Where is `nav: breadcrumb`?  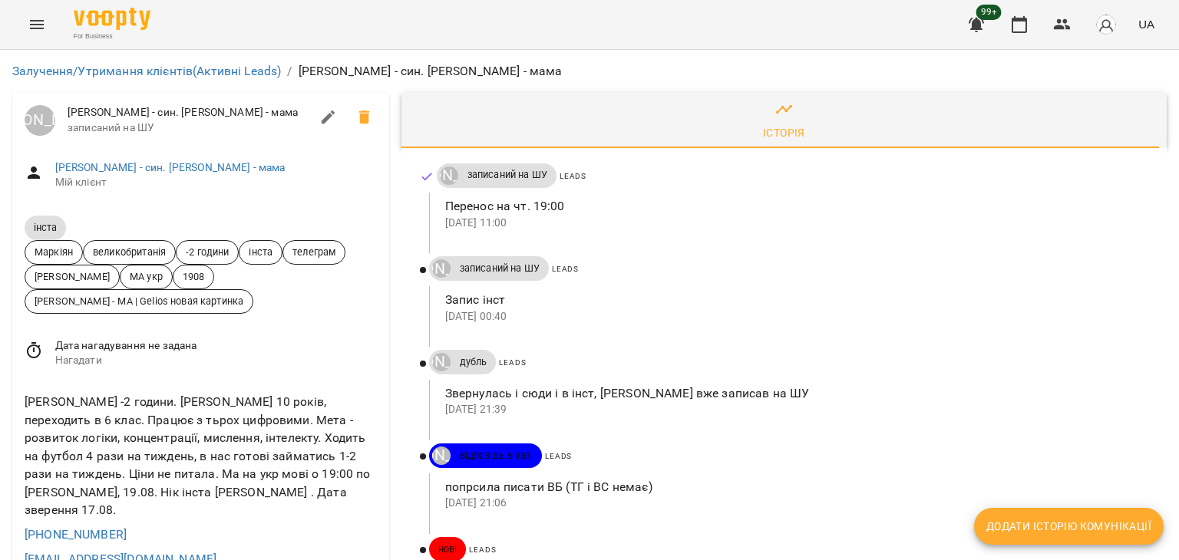 nav: breadcrumb is located at coordinates (589, 71).